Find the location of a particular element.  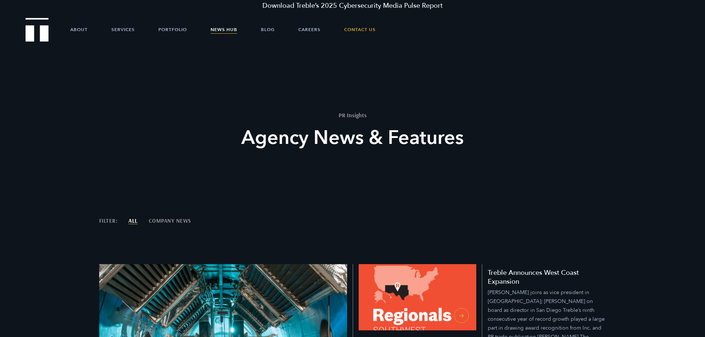

h5: Treble Announces West Coast Expansion is located at coordinates (547, 277).